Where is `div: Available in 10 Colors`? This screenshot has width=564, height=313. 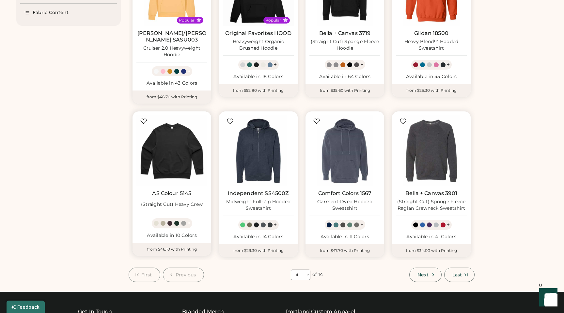 div: Available in 10 Colors is located at coordinates (172, 235).